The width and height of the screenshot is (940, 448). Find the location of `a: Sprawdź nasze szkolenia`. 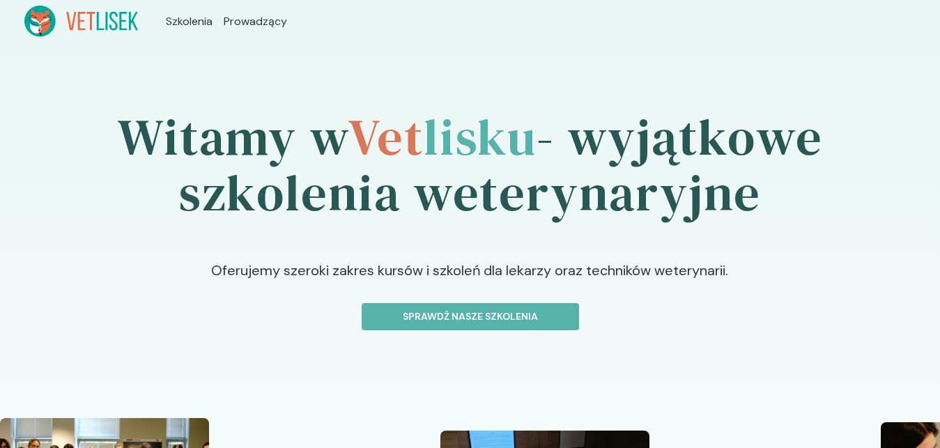

a: Sprawdź nasze szkolenia is located at coordinates (470, 316).